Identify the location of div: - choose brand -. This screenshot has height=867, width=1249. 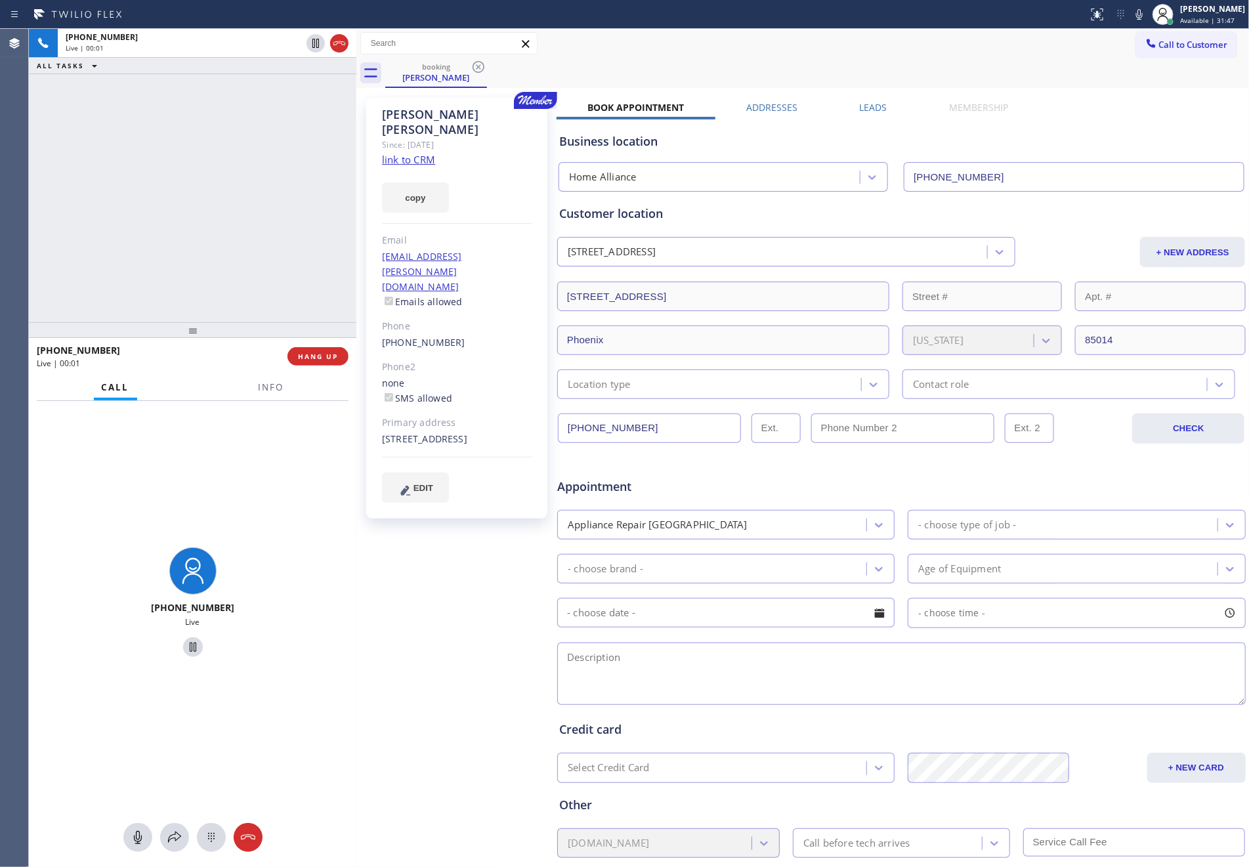
(605, 568).